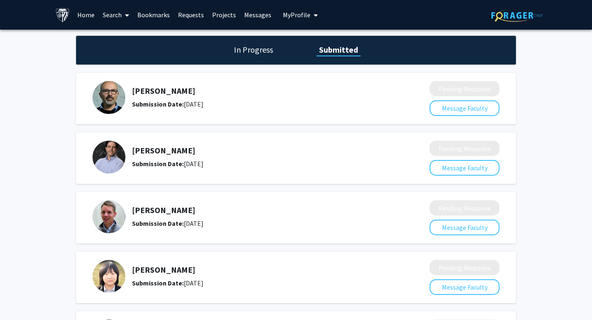 The width and height of the screenshot is (592, 320). Describe the element at coordinates (191, 15) in the screenshot. I see `a: Requests` at that location.